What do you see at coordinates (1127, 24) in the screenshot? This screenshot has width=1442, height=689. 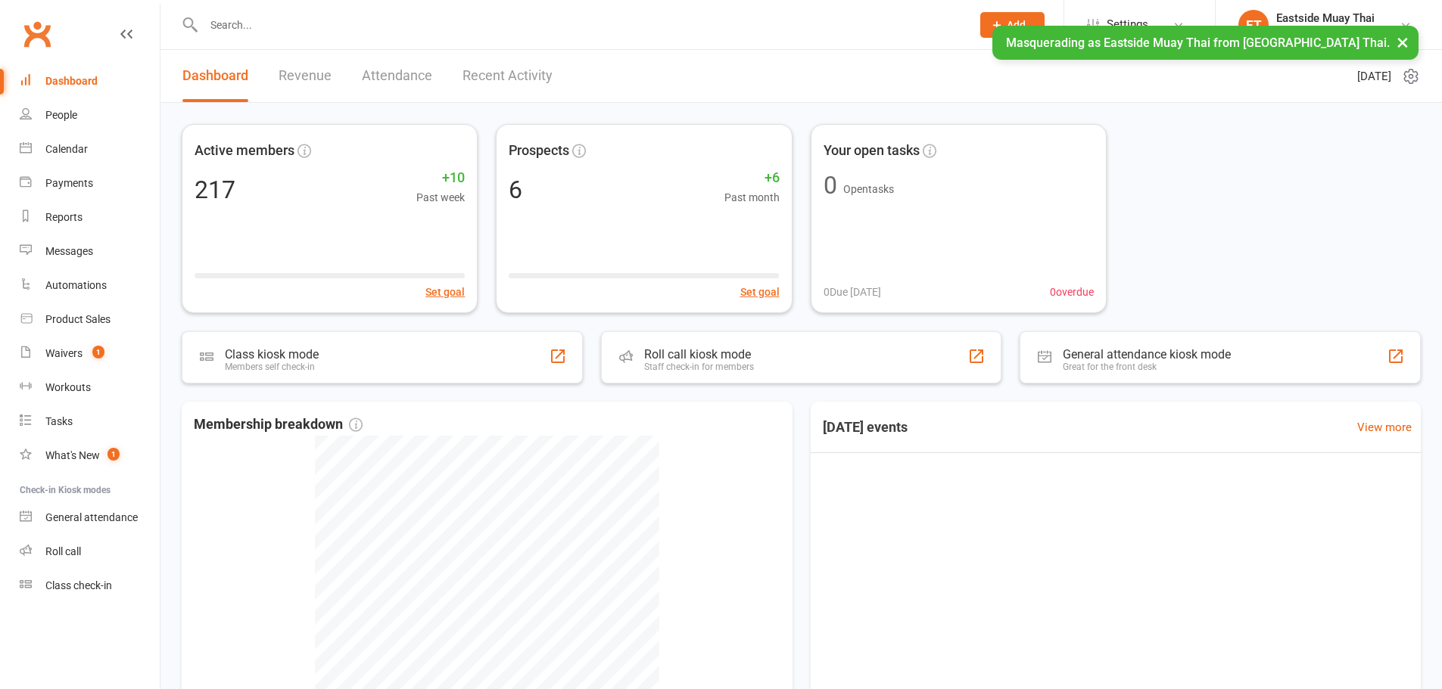 I see `span: Settings` at bounding box center [1127, 24].